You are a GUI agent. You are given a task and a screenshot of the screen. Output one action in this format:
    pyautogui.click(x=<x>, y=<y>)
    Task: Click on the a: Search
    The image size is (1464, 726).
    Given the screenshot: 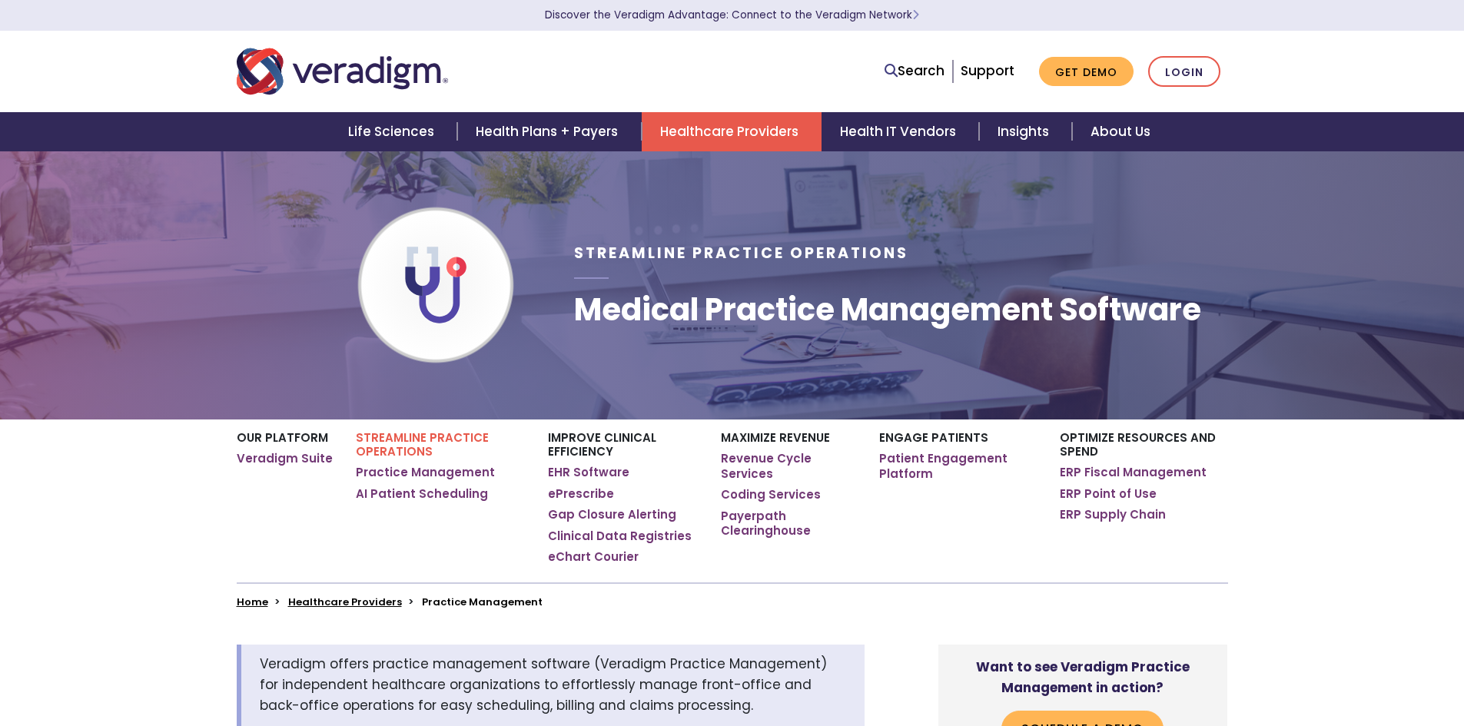 What is the action you would take?
    pyautogui.click(x=914, y=71)
    